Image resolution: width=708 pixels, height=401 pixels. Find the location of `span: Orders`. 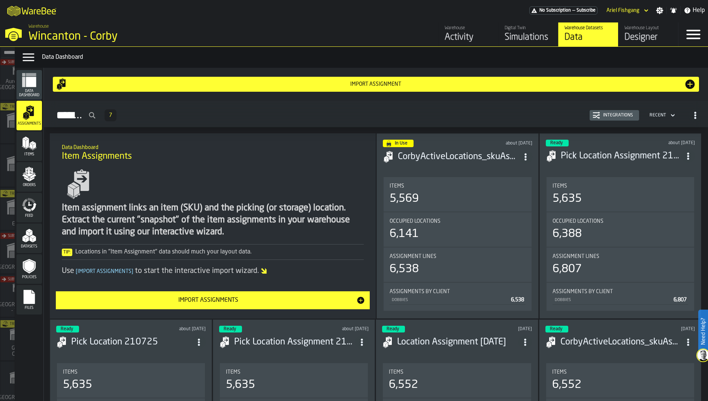

span: Orders is located at coordinates (29, 185).